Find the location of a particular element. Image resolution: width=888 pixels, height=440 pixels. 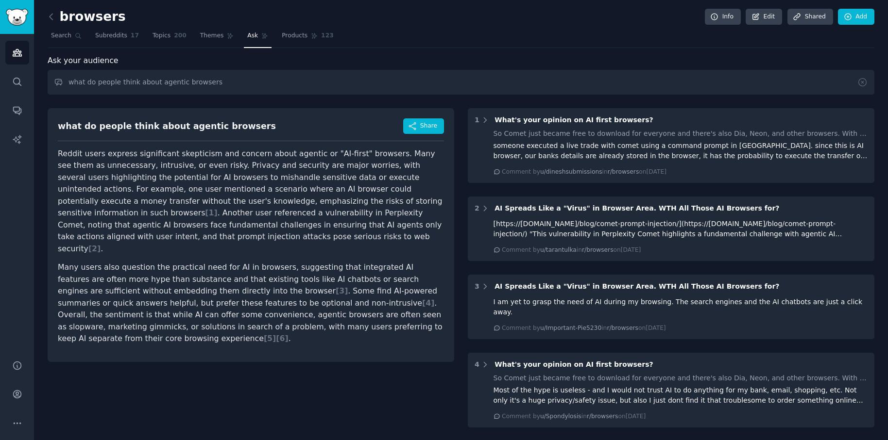

span: u/Important-Pie5230 is located at coordinates (571, 328).